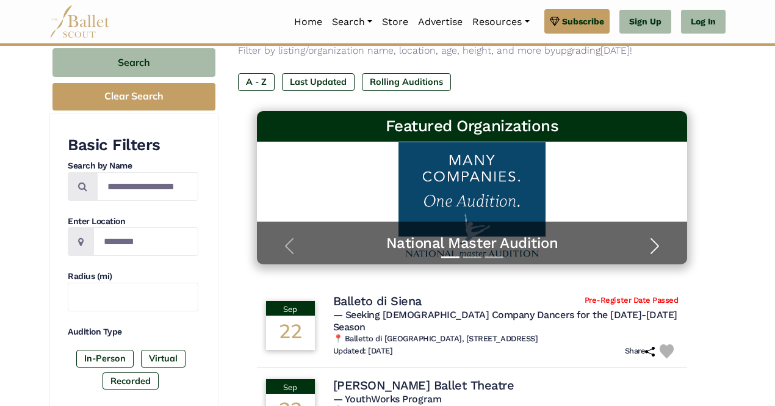  I want to click on input: Location, so click(146, 241).